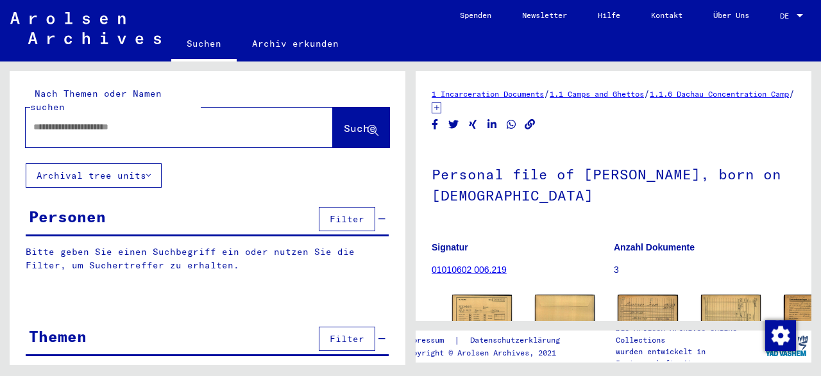  What do you see at coordinates (453, 124) in the screenshot?
I see `button: Share on Twitter` at bounding box center [453, 124].